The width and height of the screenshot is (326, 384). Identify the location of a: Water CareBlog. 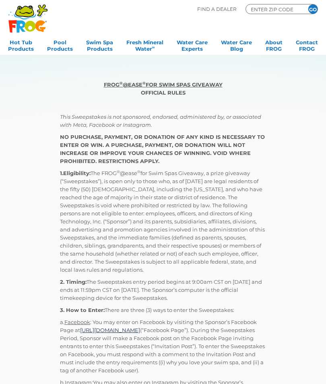
(236, 45).